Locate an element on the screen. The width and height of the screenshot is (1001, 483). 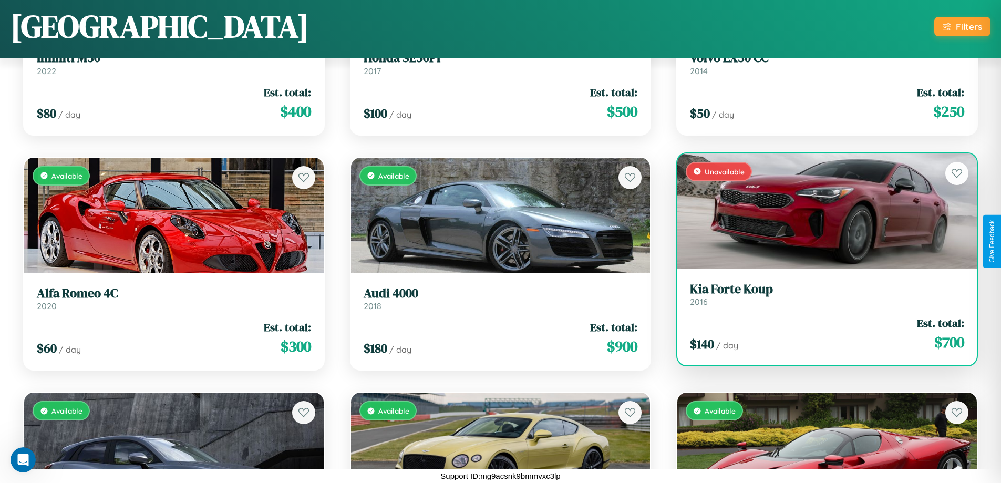
span: Unavailable is located at coordinates (724, 171).